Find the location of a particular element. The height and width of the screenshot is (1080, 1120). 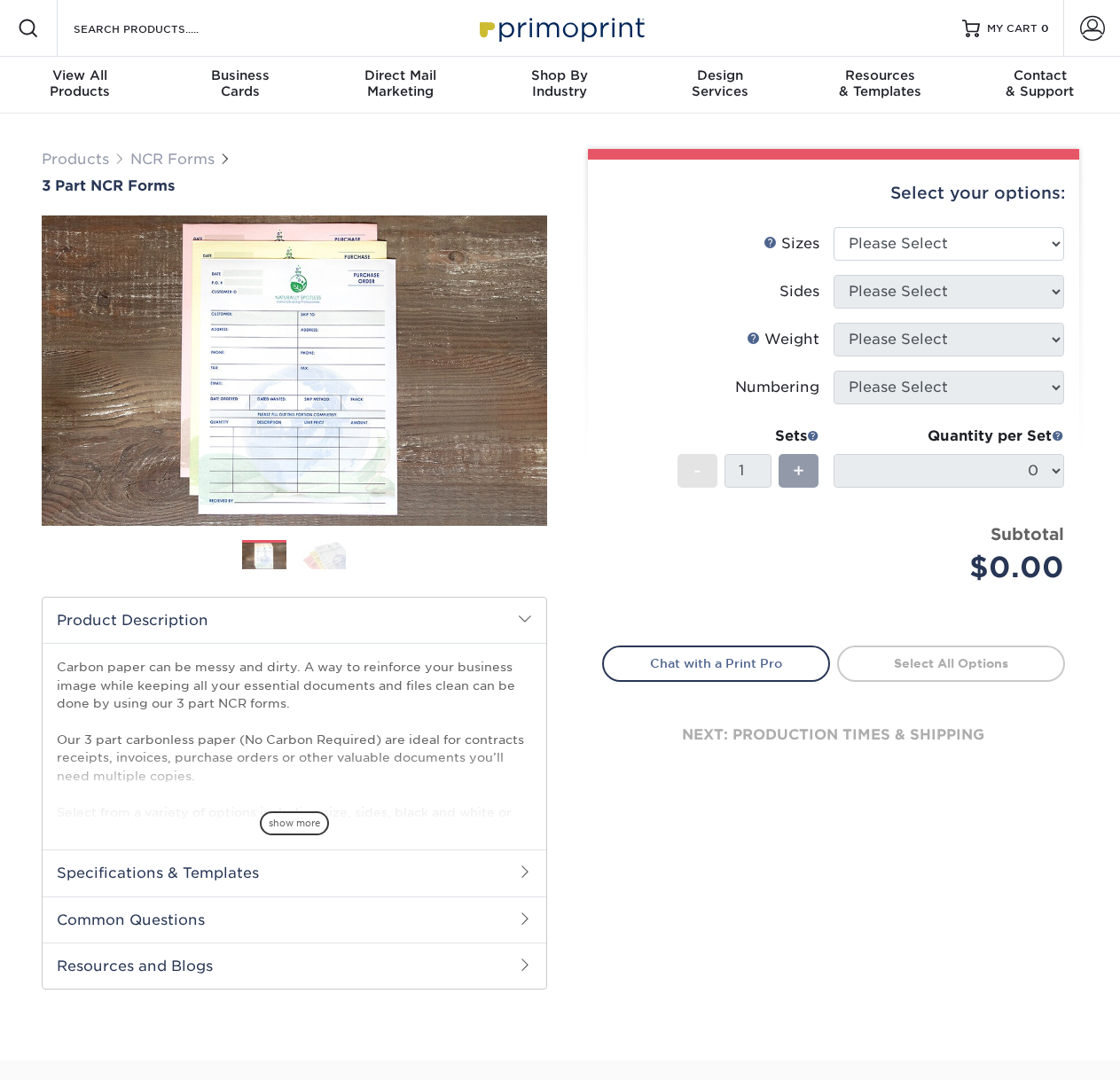

a: Chat with a Print Pro is located at coordinates (715, 663).